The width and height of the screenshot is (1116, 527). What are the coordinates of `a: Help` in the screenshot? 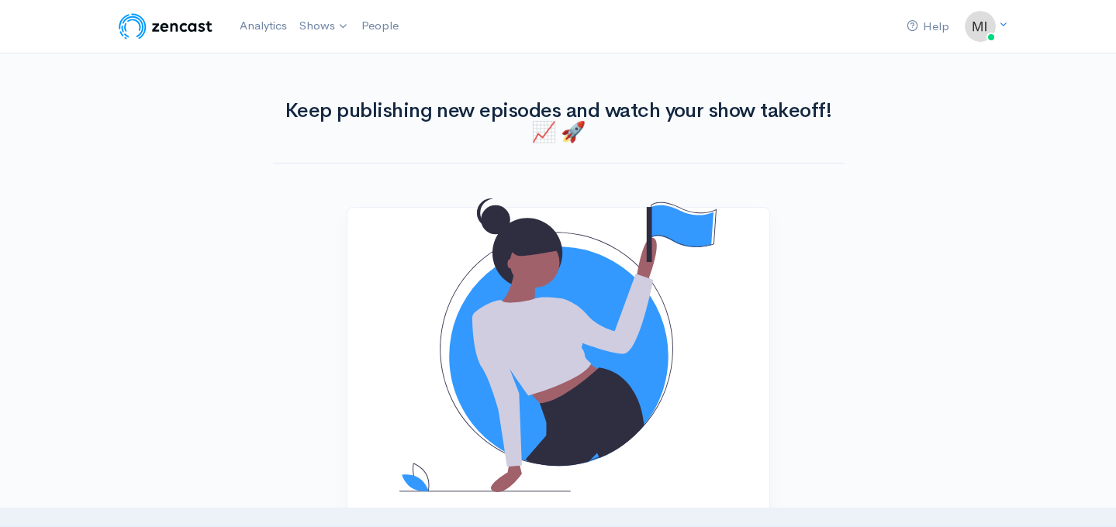 It's located at (927, 26).